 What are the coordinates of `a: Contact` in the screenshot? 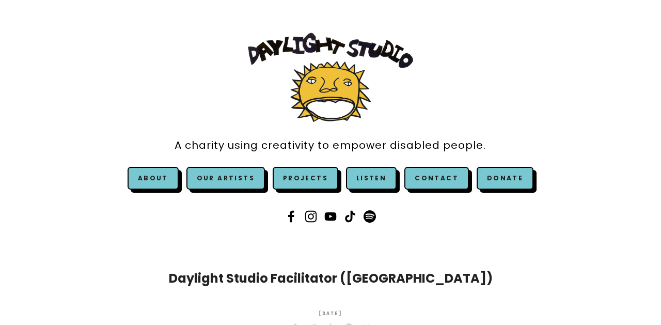 It's located at (436, 178).